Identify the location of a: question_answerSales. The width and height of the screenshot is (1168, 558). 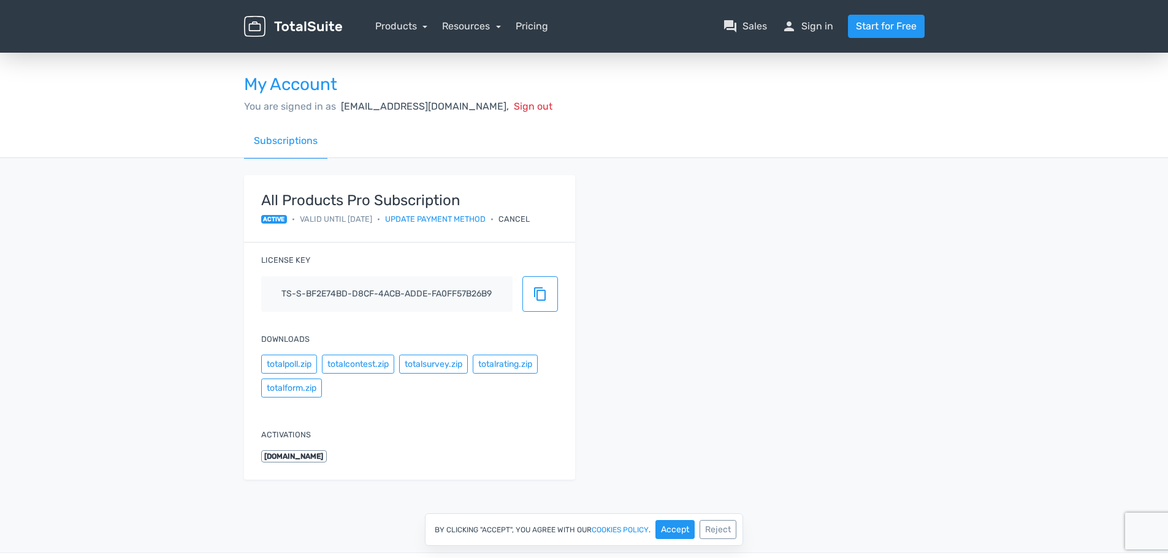
(745, 26).